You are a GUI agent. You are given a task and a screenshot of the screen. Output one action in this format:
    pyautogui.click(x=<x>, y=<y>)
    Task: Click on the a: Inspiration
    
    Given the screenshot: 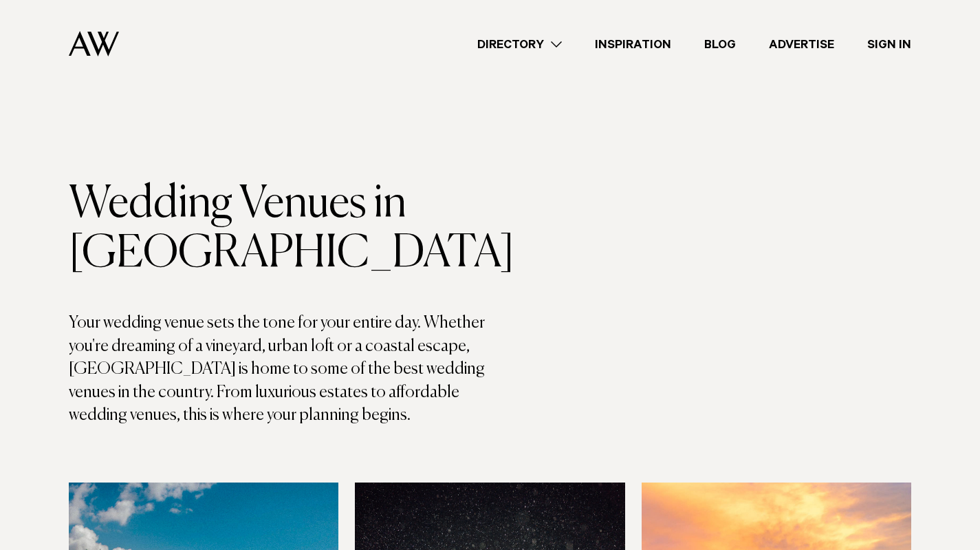 What is the action you would take?
    pyautogui.click(x=633, y=44)
    